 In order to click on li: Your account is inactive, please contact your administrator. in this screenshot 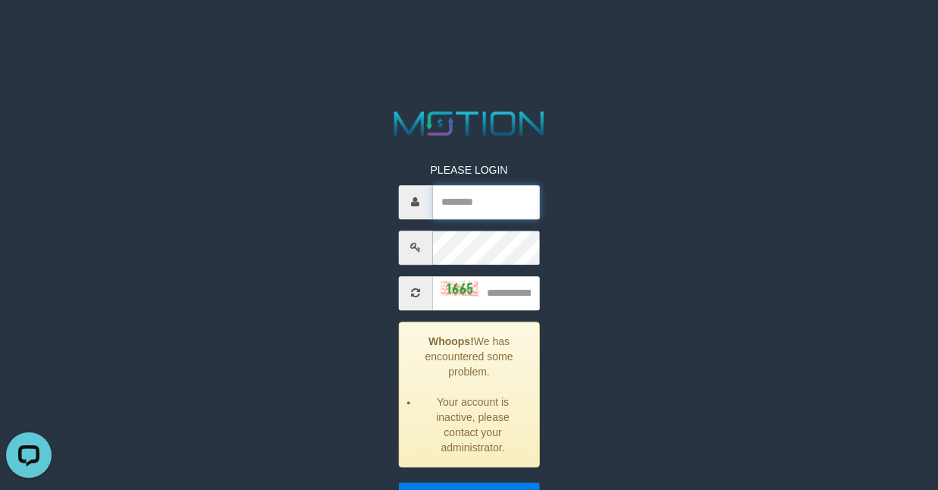, I will do `click(473, 425)`.